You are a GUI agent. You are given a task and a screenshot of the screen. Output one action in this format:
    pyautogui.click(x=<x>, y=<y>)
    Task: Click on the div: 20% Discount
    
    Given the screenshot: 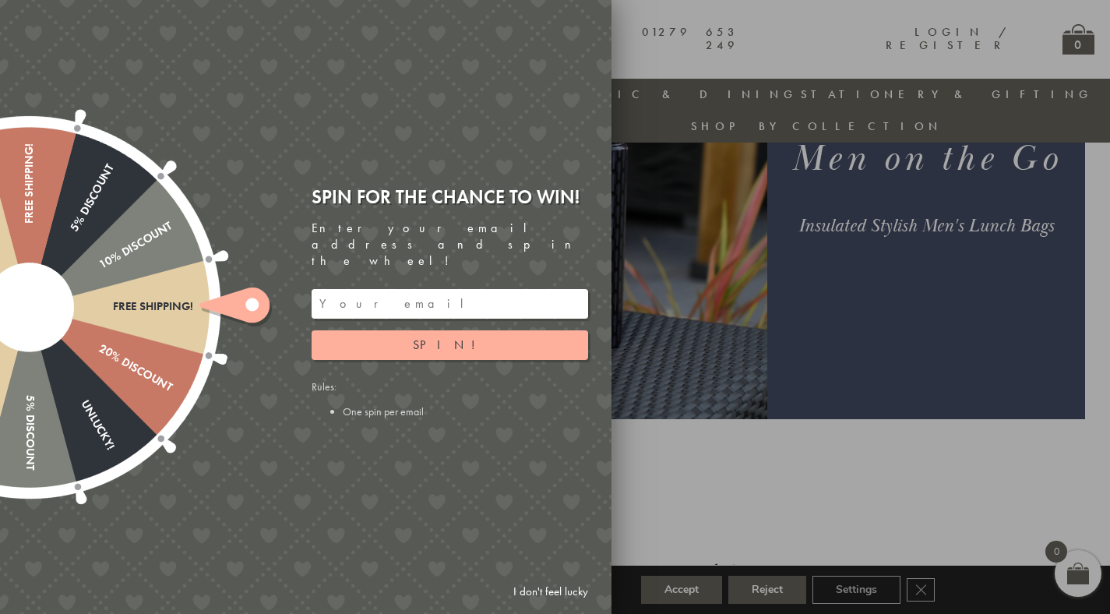 What is the action you would take?
    pyautogui.click(x=100, y=348)
    